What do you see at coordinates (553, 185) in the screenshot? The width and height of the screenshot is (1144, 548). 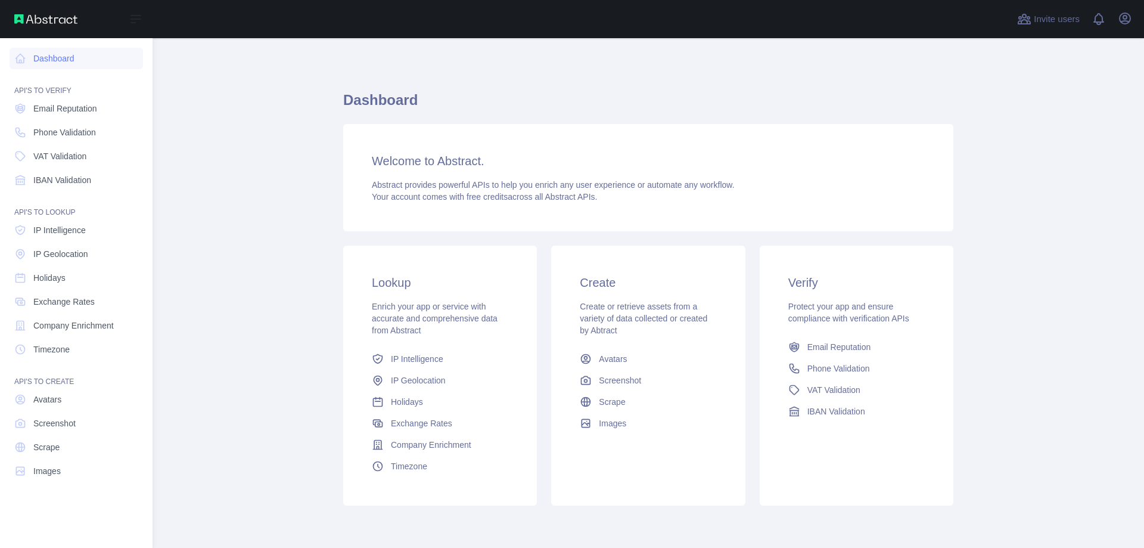 I see `span: Abstract provides powerful APIs to help you enrich any user experience or automate any workflow.` at bounding box center [553, 185].